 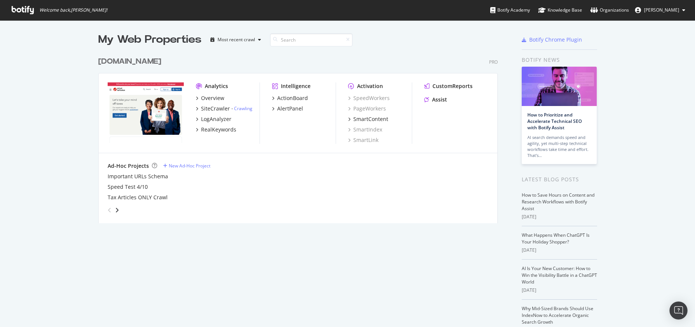 What do you see at coordinates (128, 187) in the screenshot?
I see `a: Speed Test 4/10` at bounding box center [128, 187].